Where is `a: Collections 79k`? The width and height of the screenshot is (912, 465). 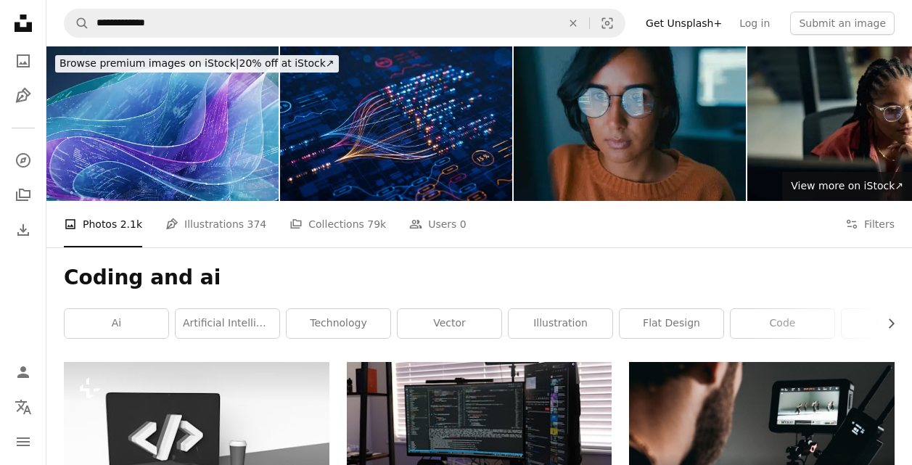
a: Collections 79k is located at coordinates (337, 224).